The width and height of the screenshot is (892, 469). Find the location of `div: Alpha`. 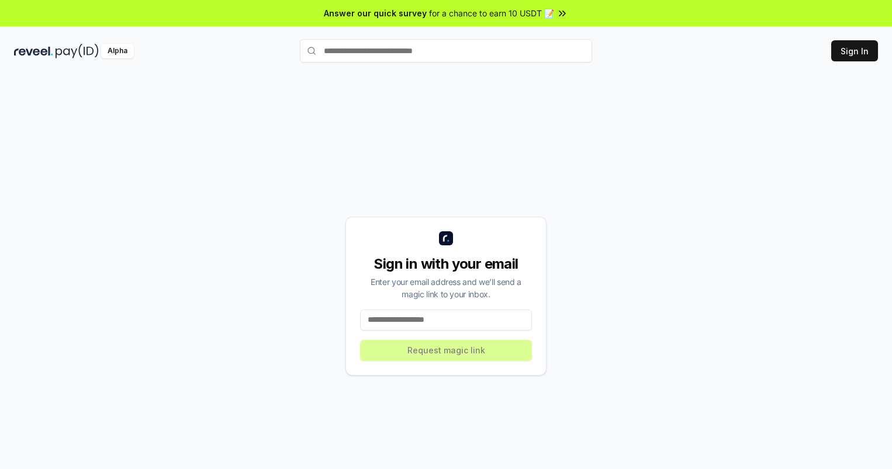

div: Alpha is located at coordinates (117, 51).